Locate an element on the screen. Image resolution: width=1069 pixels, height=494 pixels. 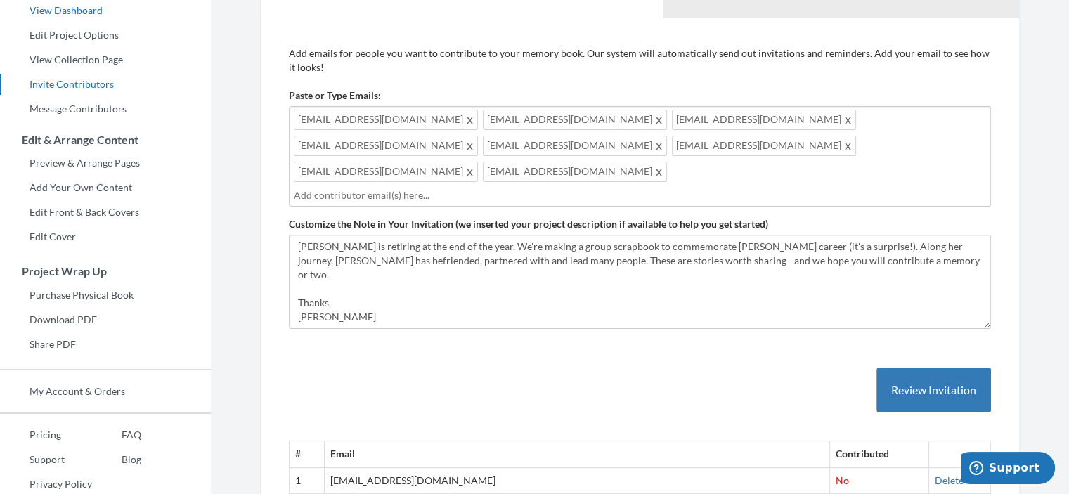
label: Paste or Type Emails: is located at coordinates (335, 96).